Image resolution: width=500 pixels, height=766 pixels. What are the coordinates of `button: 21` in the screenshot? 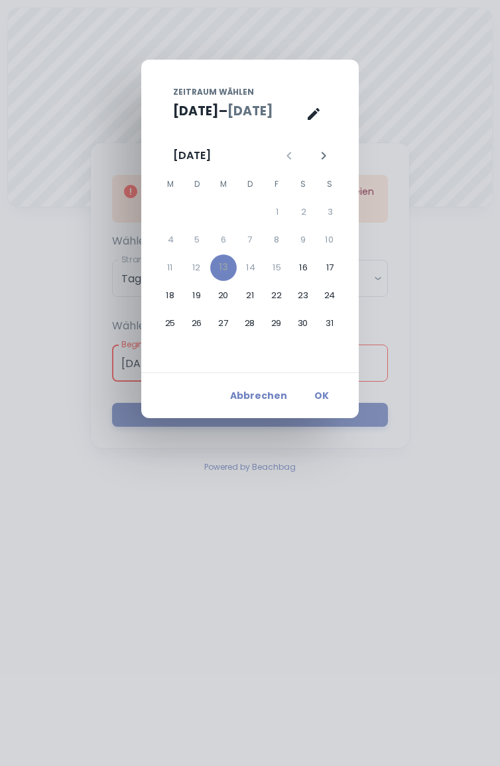 It's located at (250, 296).